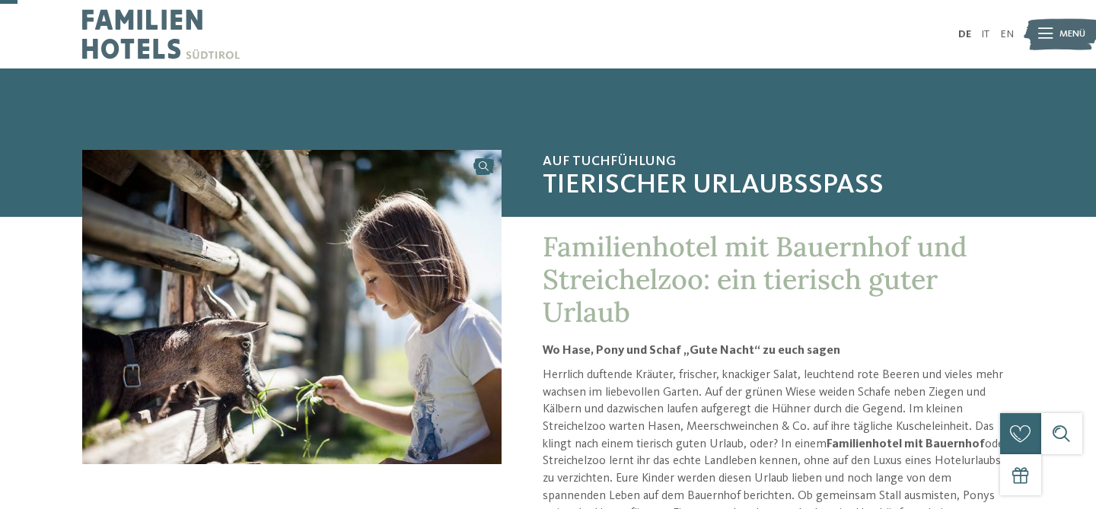 The width and height of the screenshot is (1096, 509). Describe the element at coordinates (778, 186) in the screenshot. I see `span: Tierischer Urlaubsspaß` at that location.